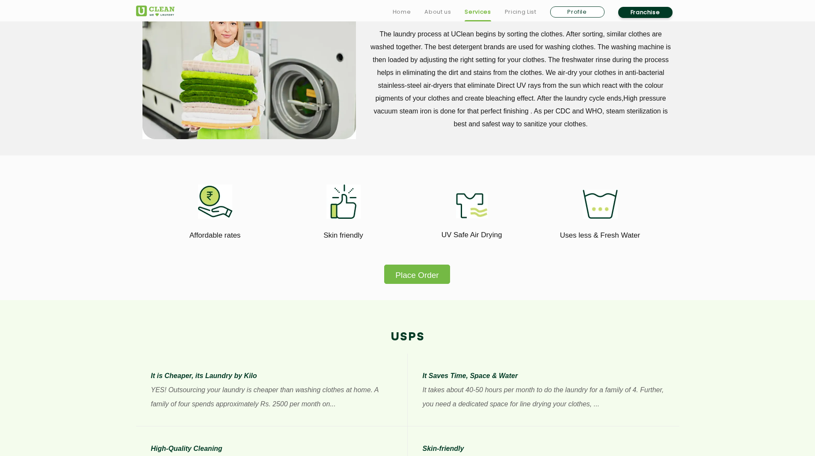  I want to click on a: Franchise, so click(646, 12).